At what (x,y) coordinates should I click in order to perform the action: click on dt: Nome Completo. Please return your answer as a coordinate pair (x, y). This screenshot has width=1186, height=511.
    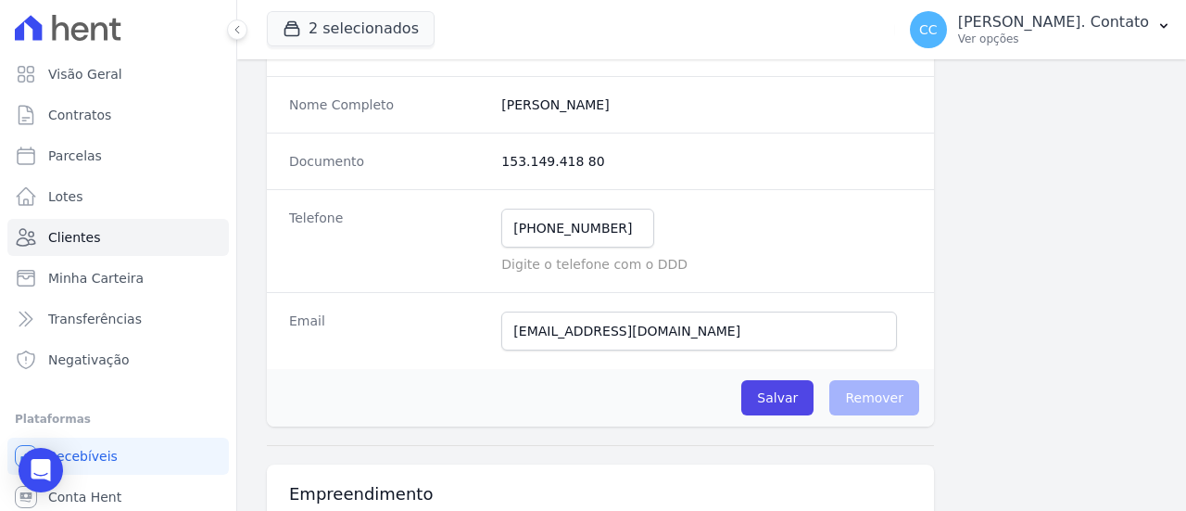
    Looking at the image, I should click on (387, 105).